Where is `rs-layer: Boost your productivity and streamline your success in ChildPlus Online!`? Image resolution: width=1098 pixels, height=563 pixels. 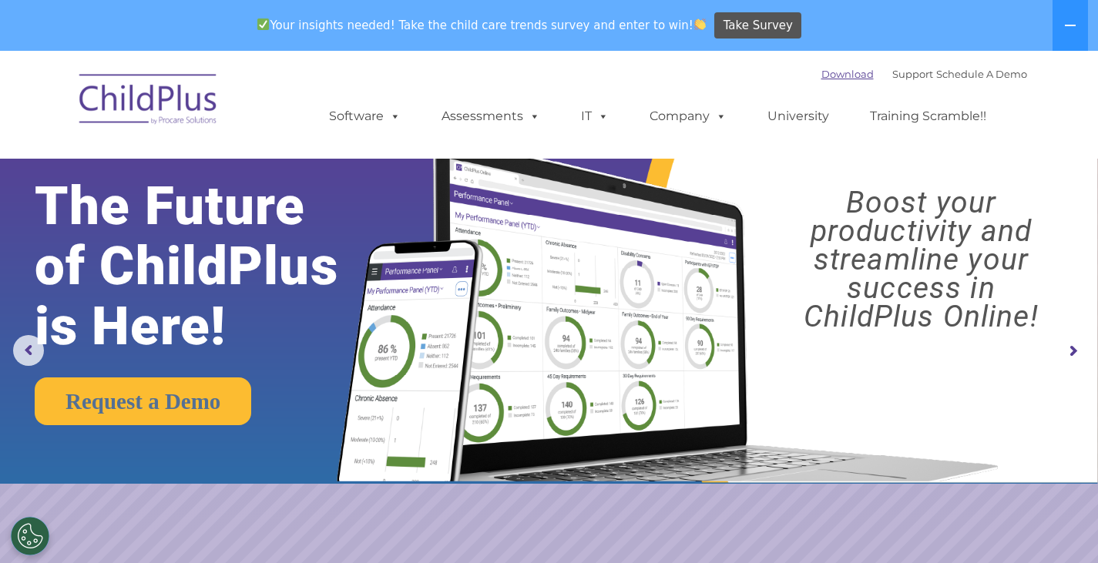 rs-layer: Boost your productivity and streamline your success in ChildPlus Online! is located at coordinates (921, 260).